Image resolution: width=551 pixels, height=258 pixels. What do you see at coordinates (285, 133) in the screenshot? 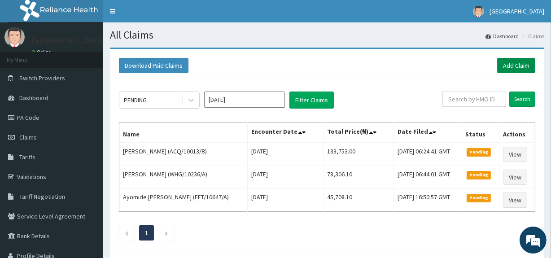
I see `th: Encounter Date` at bounding box center [285, 133].